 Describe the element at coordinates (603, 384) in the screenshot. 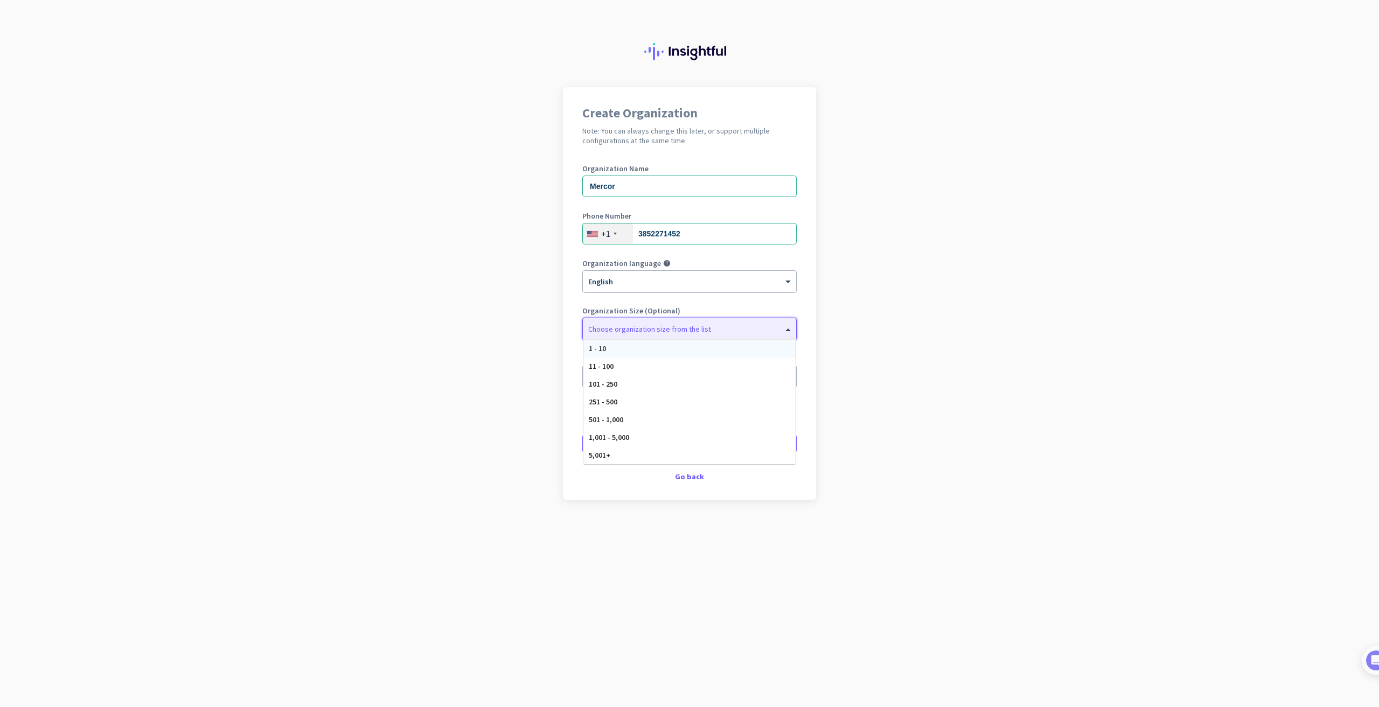

I see `span: 101 - 250` at that location.